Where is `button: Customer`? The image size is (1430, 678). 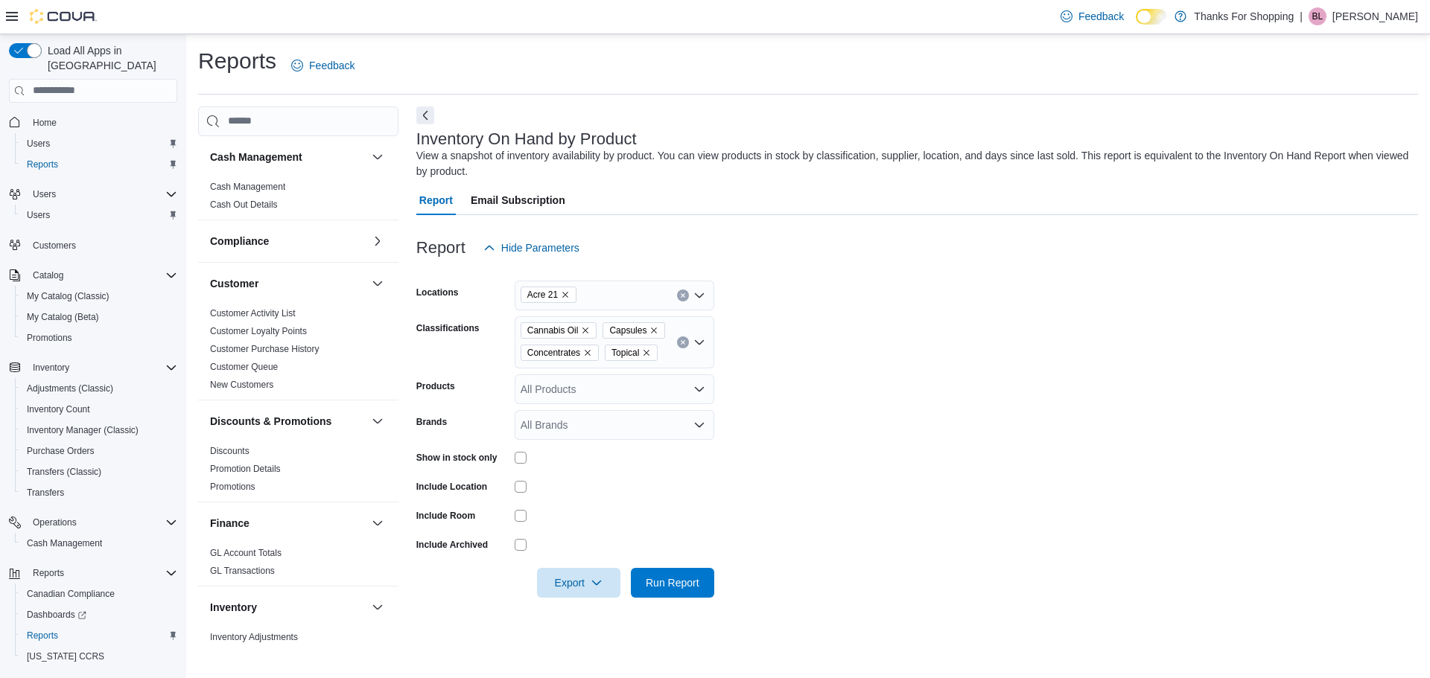 button: Customer is located at coordinates (378, 284).